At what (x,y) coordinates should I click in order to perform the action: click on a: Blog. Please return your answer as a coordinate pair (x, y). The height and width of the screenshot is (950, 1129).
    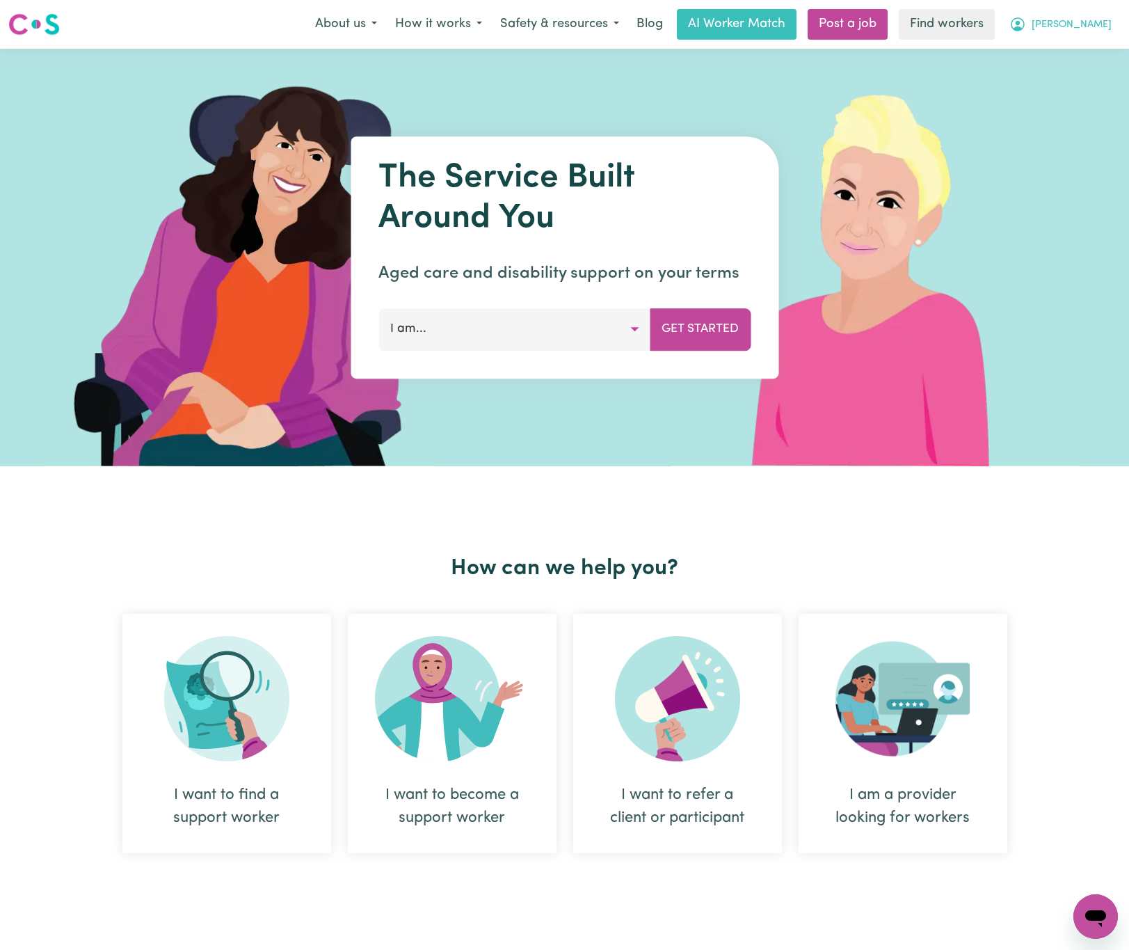
    Looking at the image, I should click on (650, 24).